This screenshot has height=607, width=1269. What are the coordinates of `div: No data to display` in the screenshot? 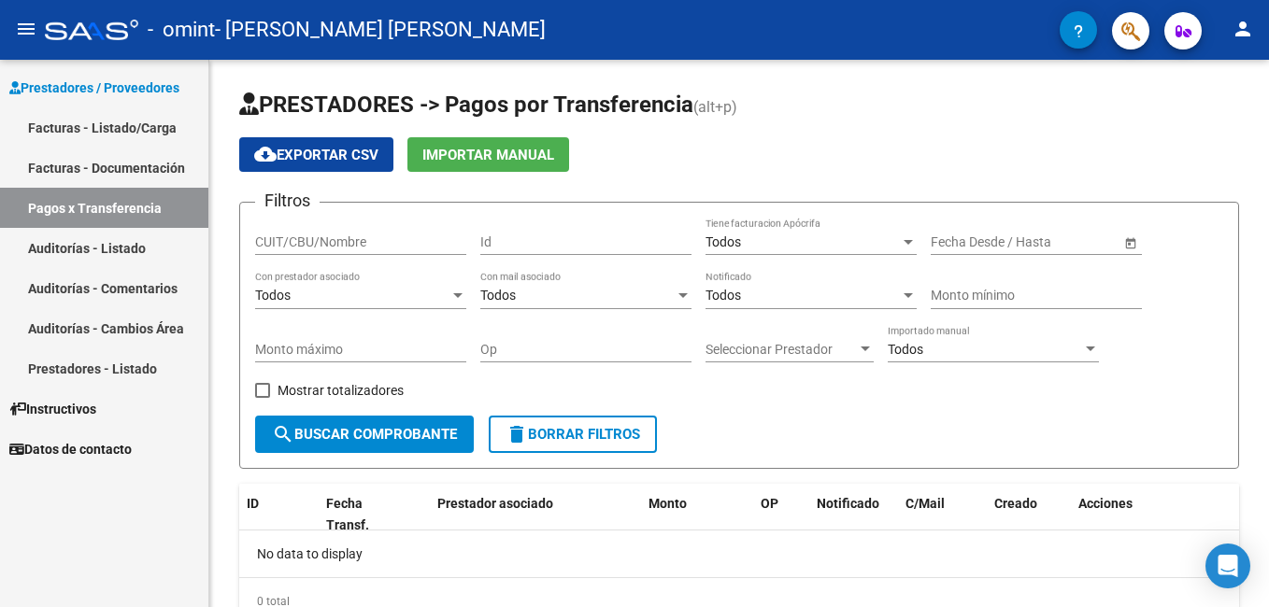 It's located at (739, 554).